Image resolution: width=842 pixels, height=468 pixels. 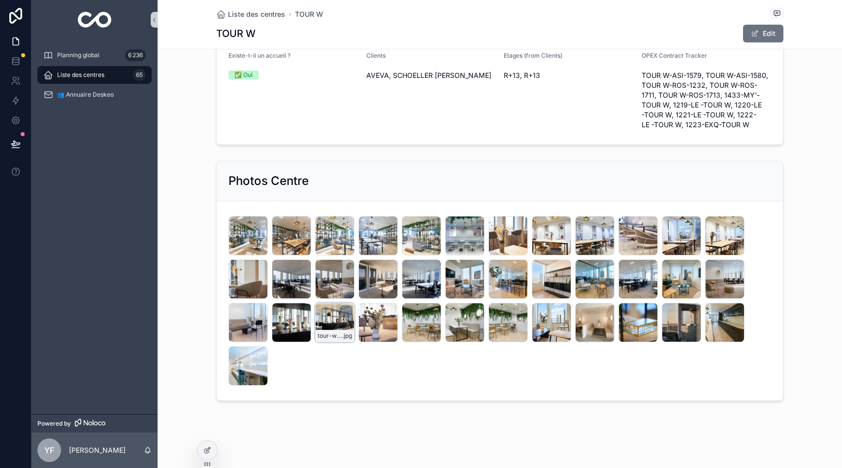 What do you see at coordinates (707, 100) in the screenshot?
I see `span: TOUR W-ASI-1579, TOUR W-ASI-1580, TOUR W-ROS-1232, TOUR W-ROS-1711, TOUR W-ROS-1713, 1433-MY'-TOU...` at bounding box center [707, 100].